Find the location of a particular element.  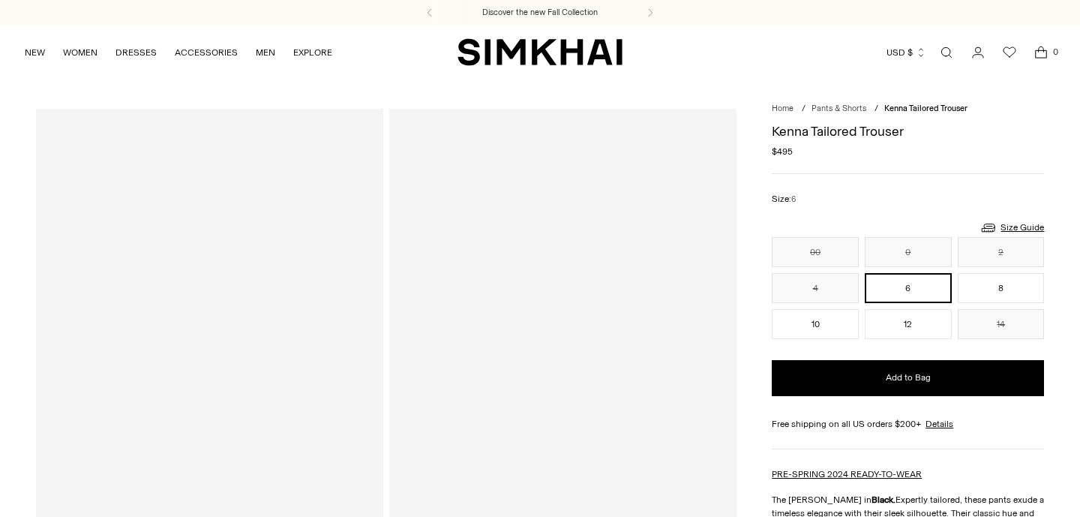

span: $495 is located at coordinates (782, 152).